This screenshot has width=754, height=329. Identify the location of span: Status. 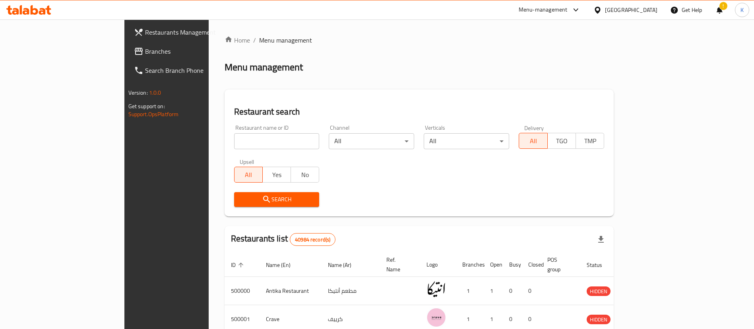
(600, 265).